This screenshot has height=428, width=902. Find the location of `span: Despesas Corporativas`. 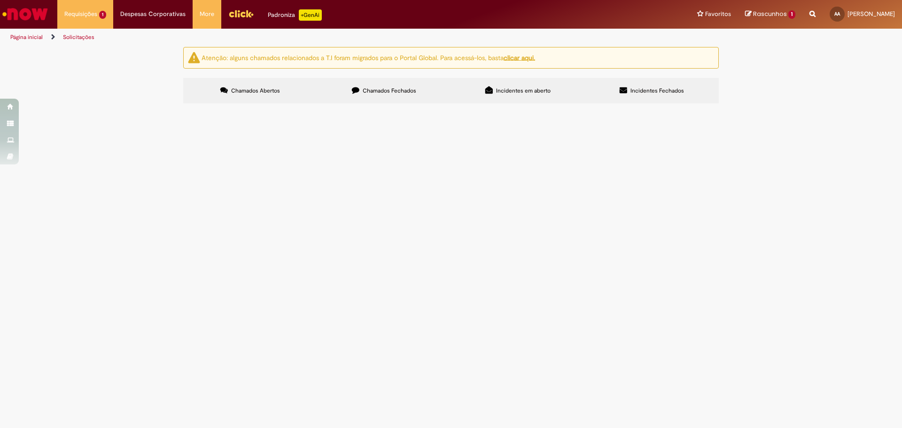

span: Despesas Corporativas is located at coordinates (153, 14).